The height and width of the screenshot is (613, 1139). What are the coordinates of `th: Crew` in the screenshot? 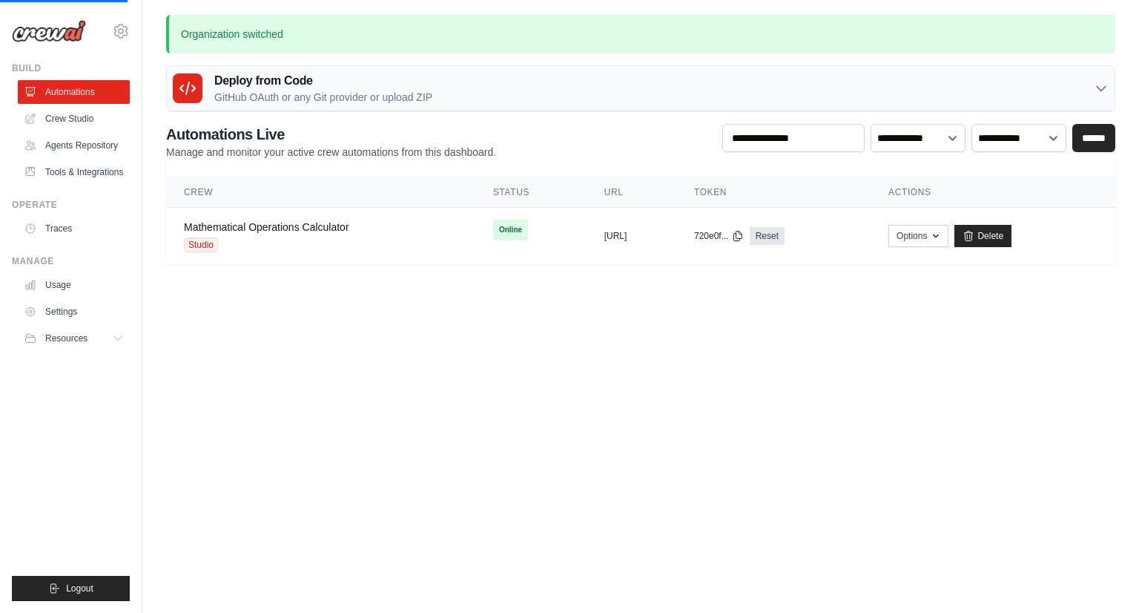 It's located at (320, 192).